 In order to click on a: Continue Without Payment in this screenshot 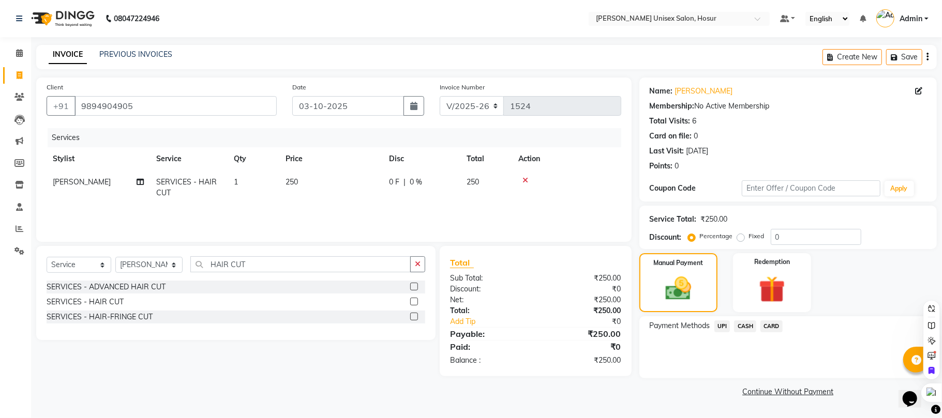, I will do `click(788, 392)`.